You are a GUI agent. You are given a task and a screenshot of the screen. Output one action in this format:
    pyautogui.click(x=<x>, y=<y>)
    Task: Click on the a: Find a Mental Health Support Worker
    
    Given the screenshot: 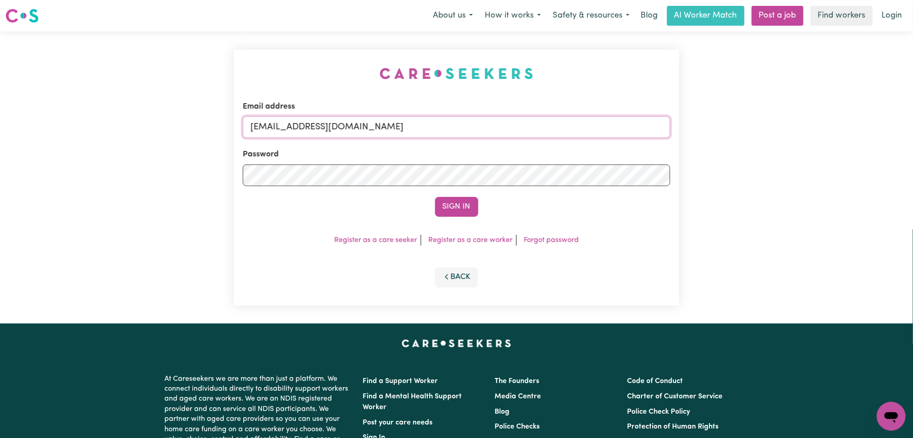 What is the action you would take?
    pyautogui.click(x=412, y=402)
    